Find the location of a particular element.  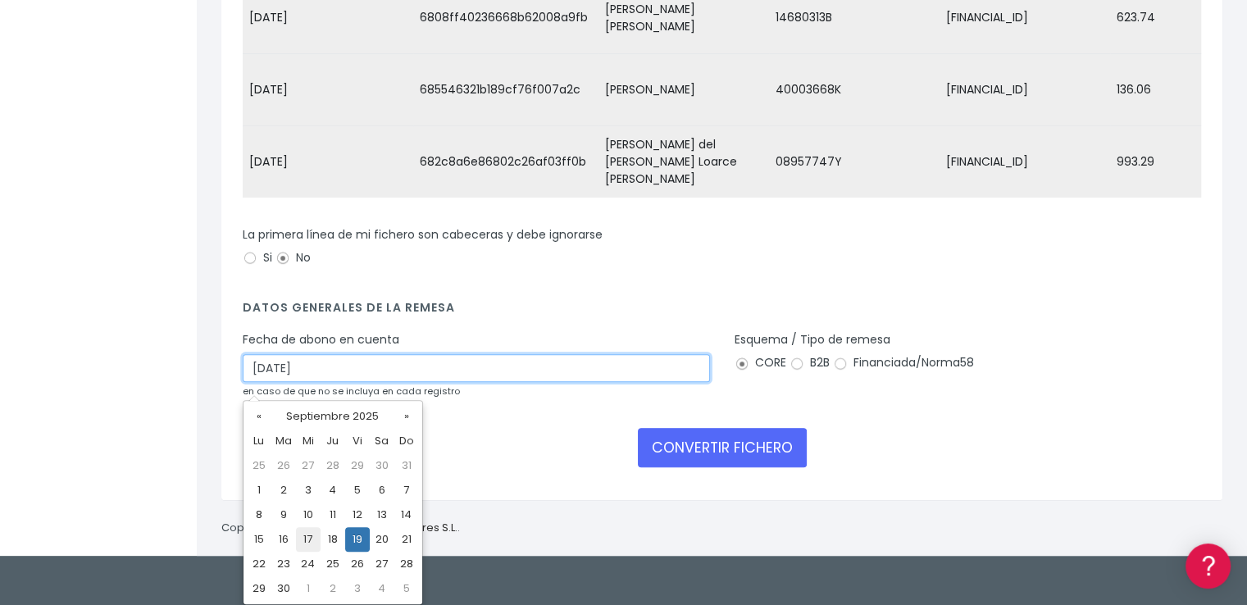

td: 682c8a6e86802c26af03ff0b is located at coordinates (506, 162).